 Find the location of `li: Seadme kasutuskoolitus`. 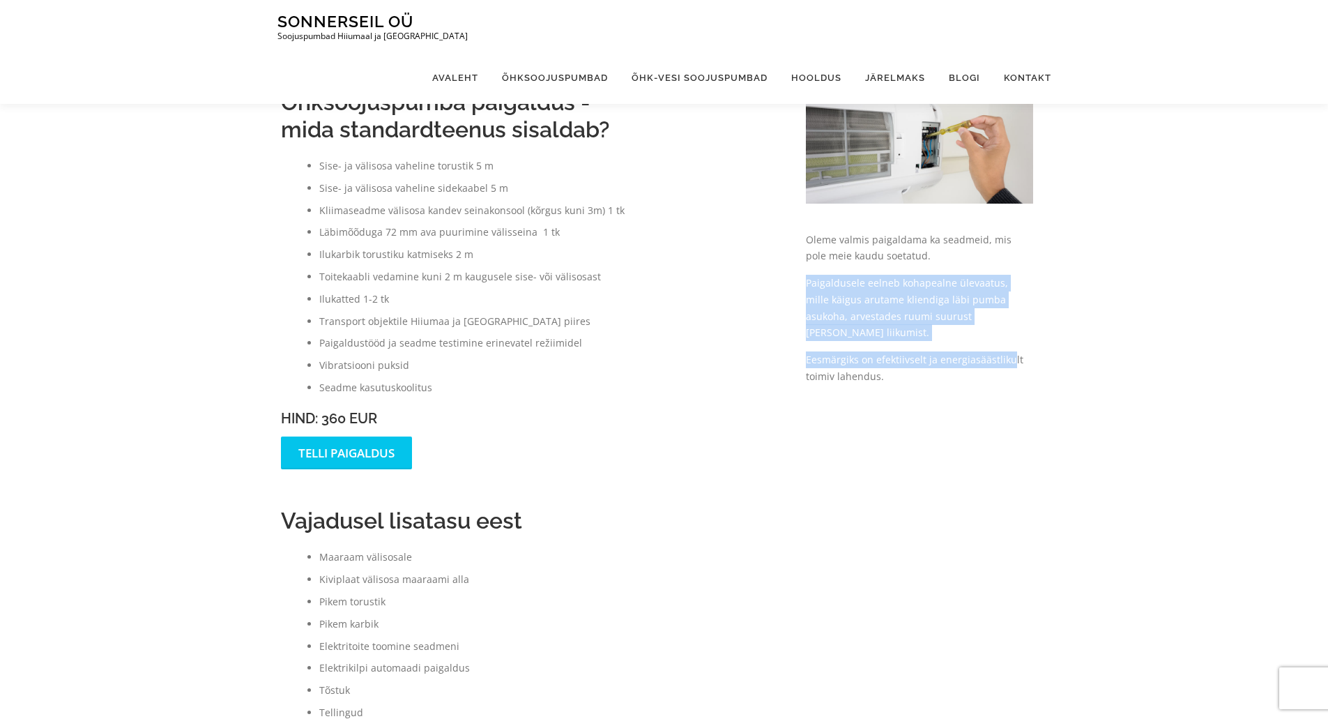

li: Seadme kasutuskoolitus is located at coordinates (549, 388).